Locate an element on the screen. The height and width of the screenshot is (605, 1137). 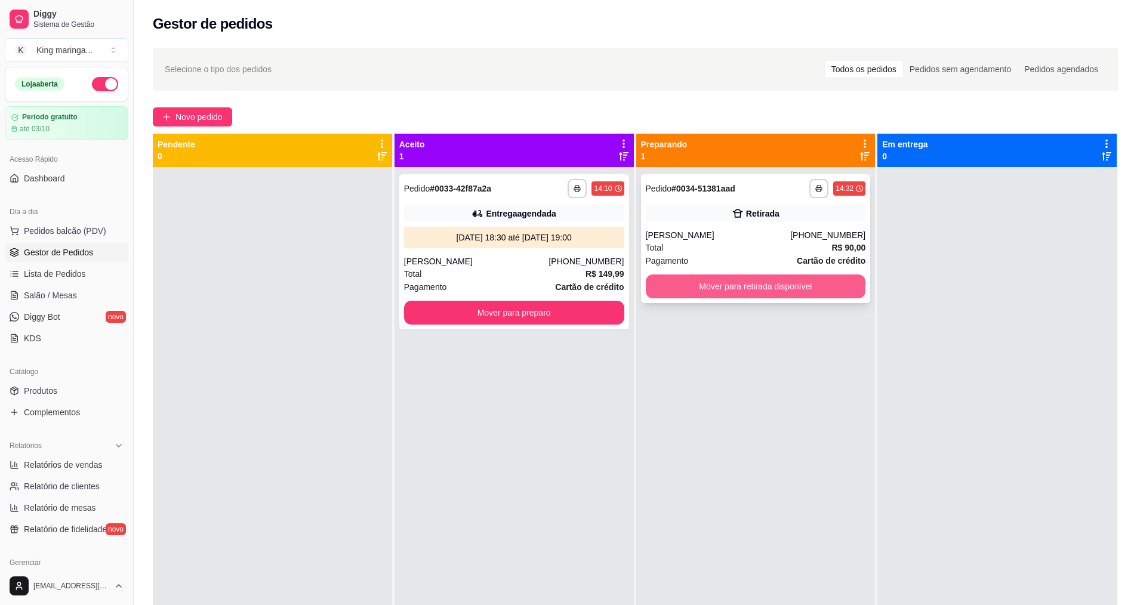
span: Selecione o tipo dos pedidos is located at coordinates (218, 69).